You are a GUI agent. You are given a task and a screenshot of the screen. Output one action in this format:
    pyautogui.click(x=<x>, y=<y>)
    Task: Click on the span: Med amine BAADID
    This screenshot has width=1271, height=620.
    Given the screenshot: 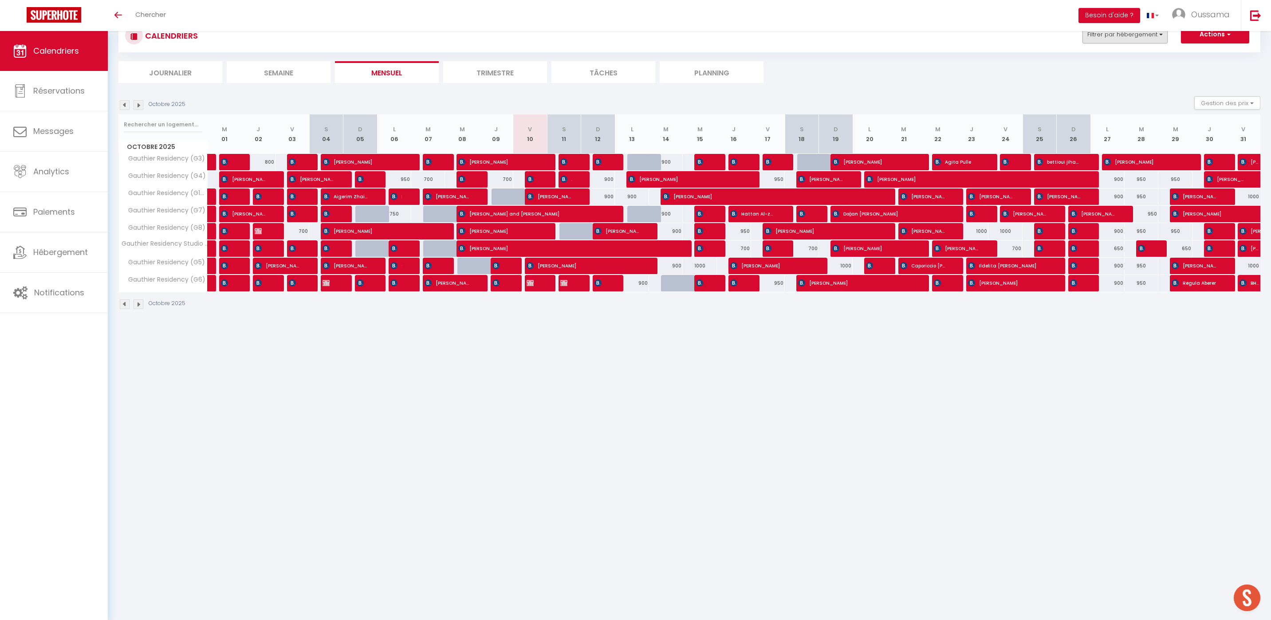 What is the action you would take?
    pyautogui.click(x=396, y=197)
    